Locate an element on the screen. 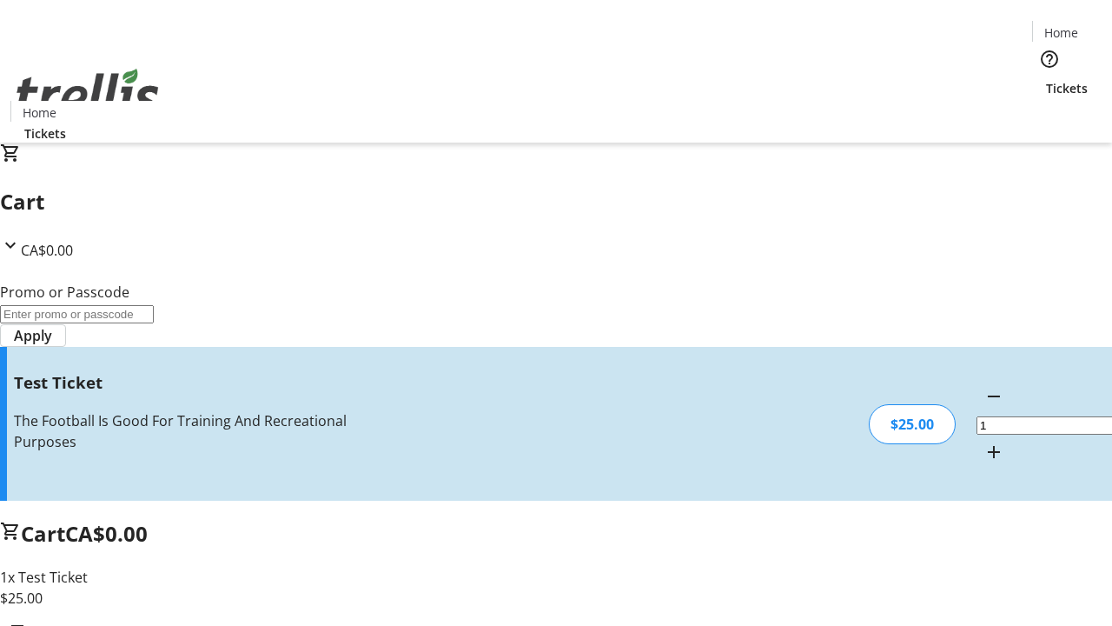 This screenshot has height=626, width=1112. button: Cart is located at coordinates (1050, 115).